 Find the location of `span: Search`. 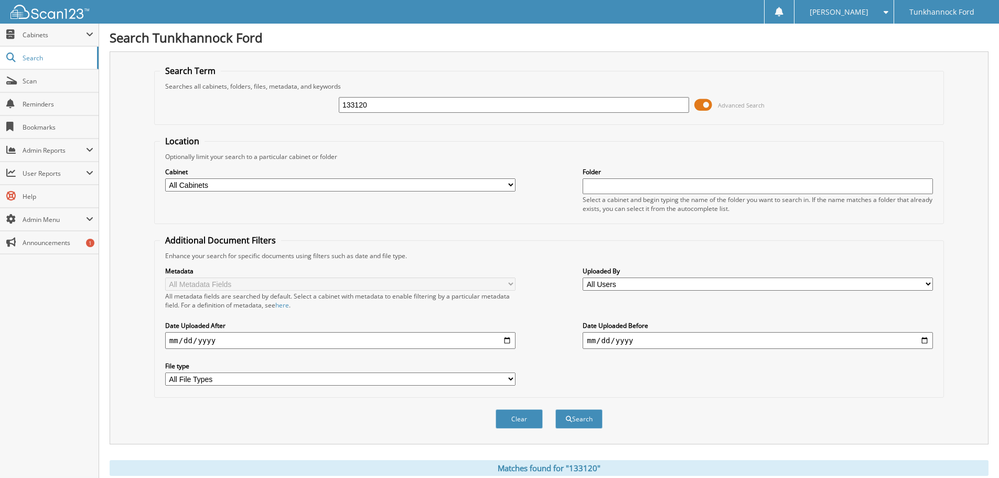

span: Search is located at coordinates (57, 58).